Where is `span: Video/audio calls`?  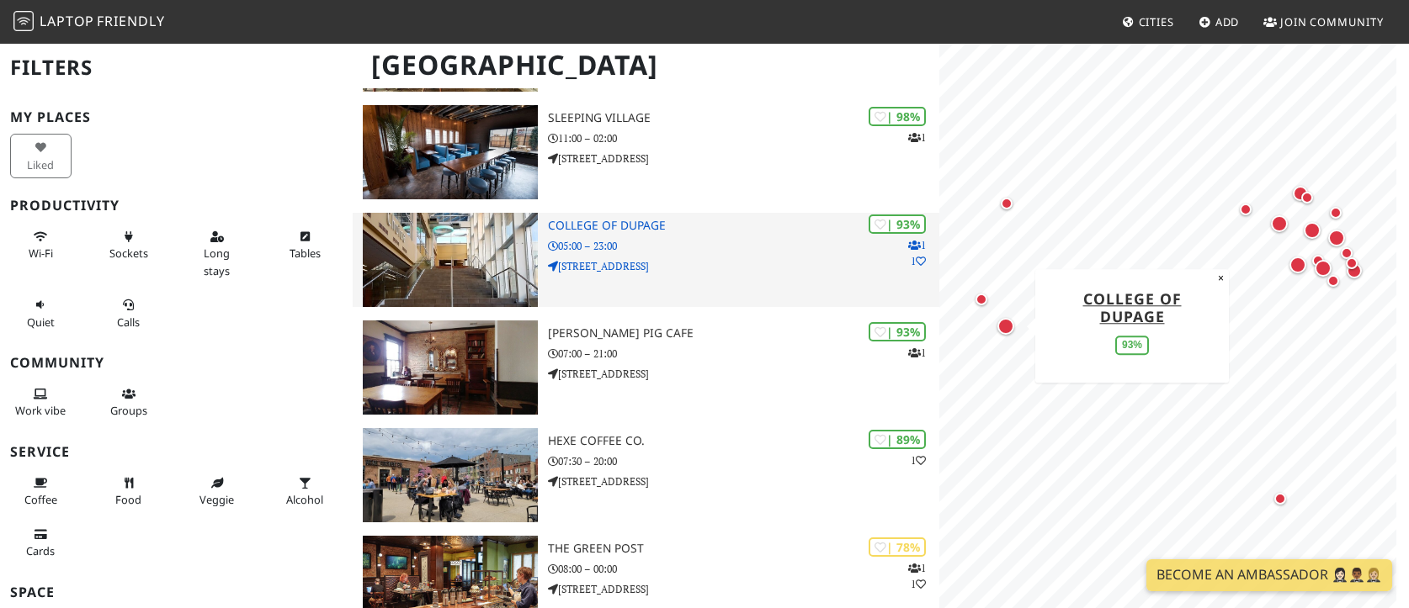 span: Video/audio calls is located at coordinates (128, 322).